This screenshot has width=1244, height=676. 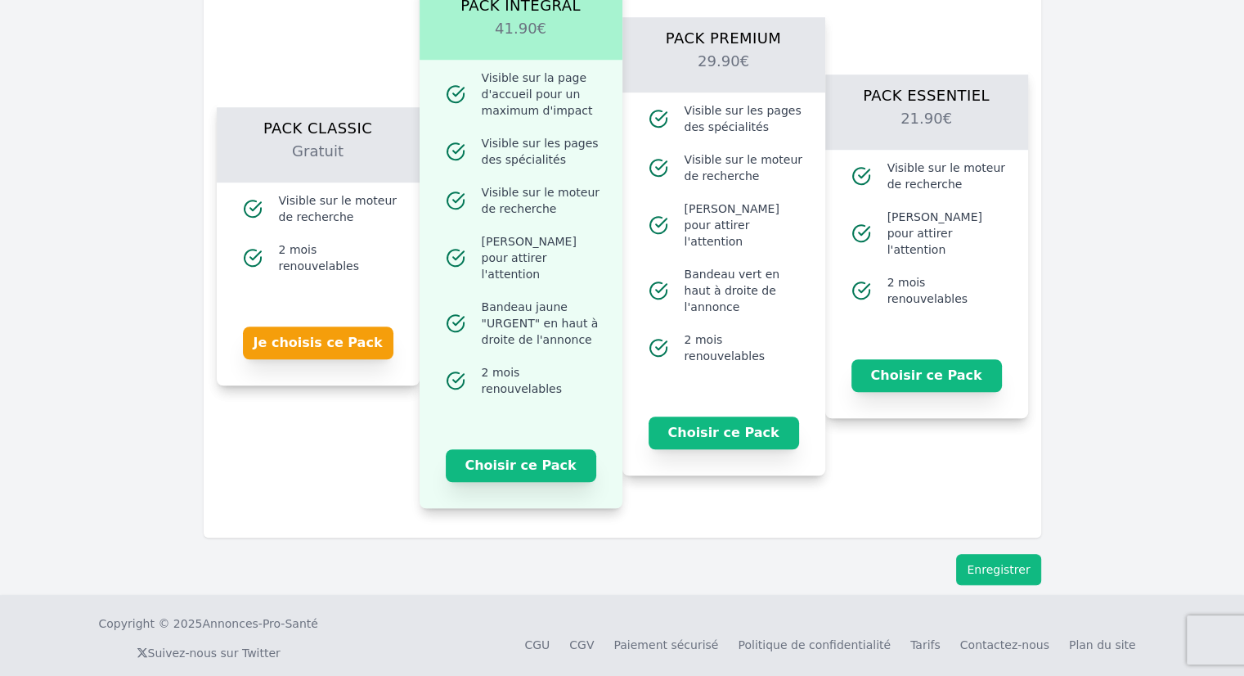 What do you see at coordinates (814, 645) in the screenshot?
I see `a: Politique de confidentialité` at bounding box center [814, 645].